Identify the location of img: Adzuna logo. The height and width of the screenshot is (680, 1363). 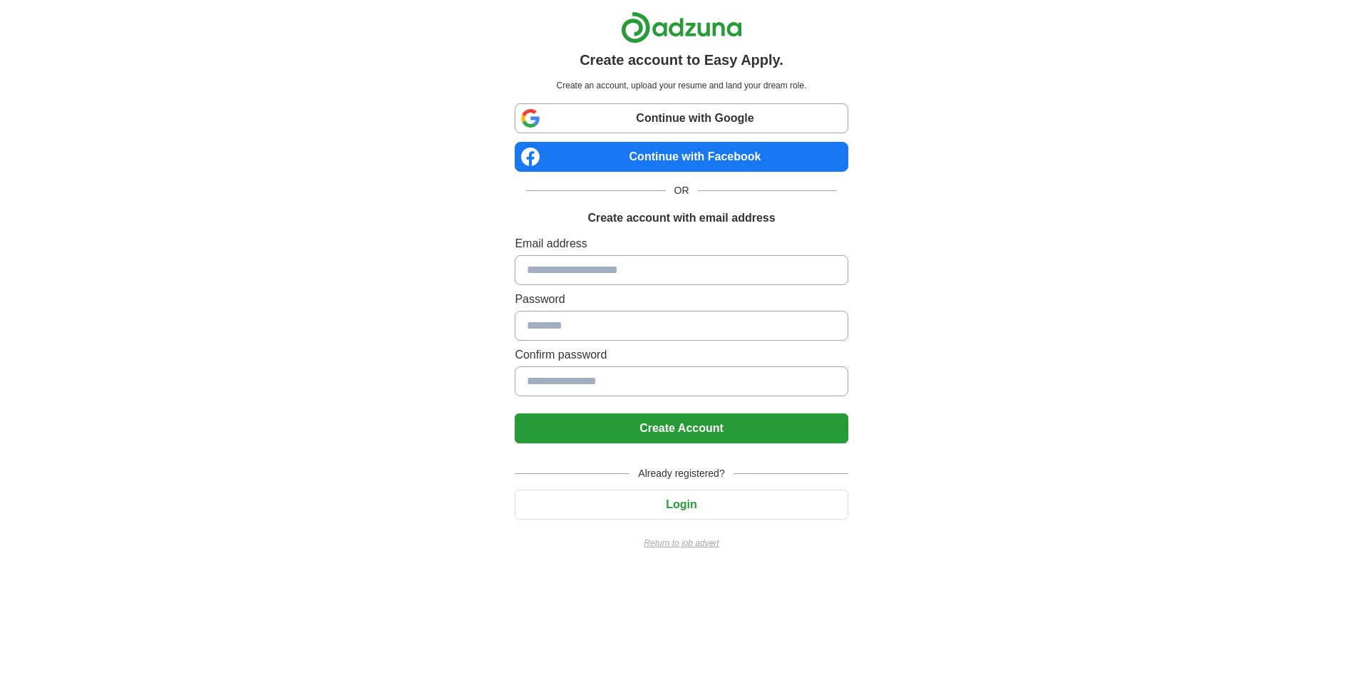
(682, 27).